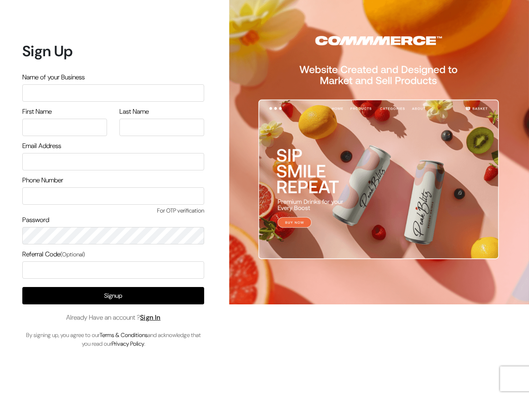 The width and height of the screenshot is (529, 397). I want to click on label: Password, so click(36, 220).